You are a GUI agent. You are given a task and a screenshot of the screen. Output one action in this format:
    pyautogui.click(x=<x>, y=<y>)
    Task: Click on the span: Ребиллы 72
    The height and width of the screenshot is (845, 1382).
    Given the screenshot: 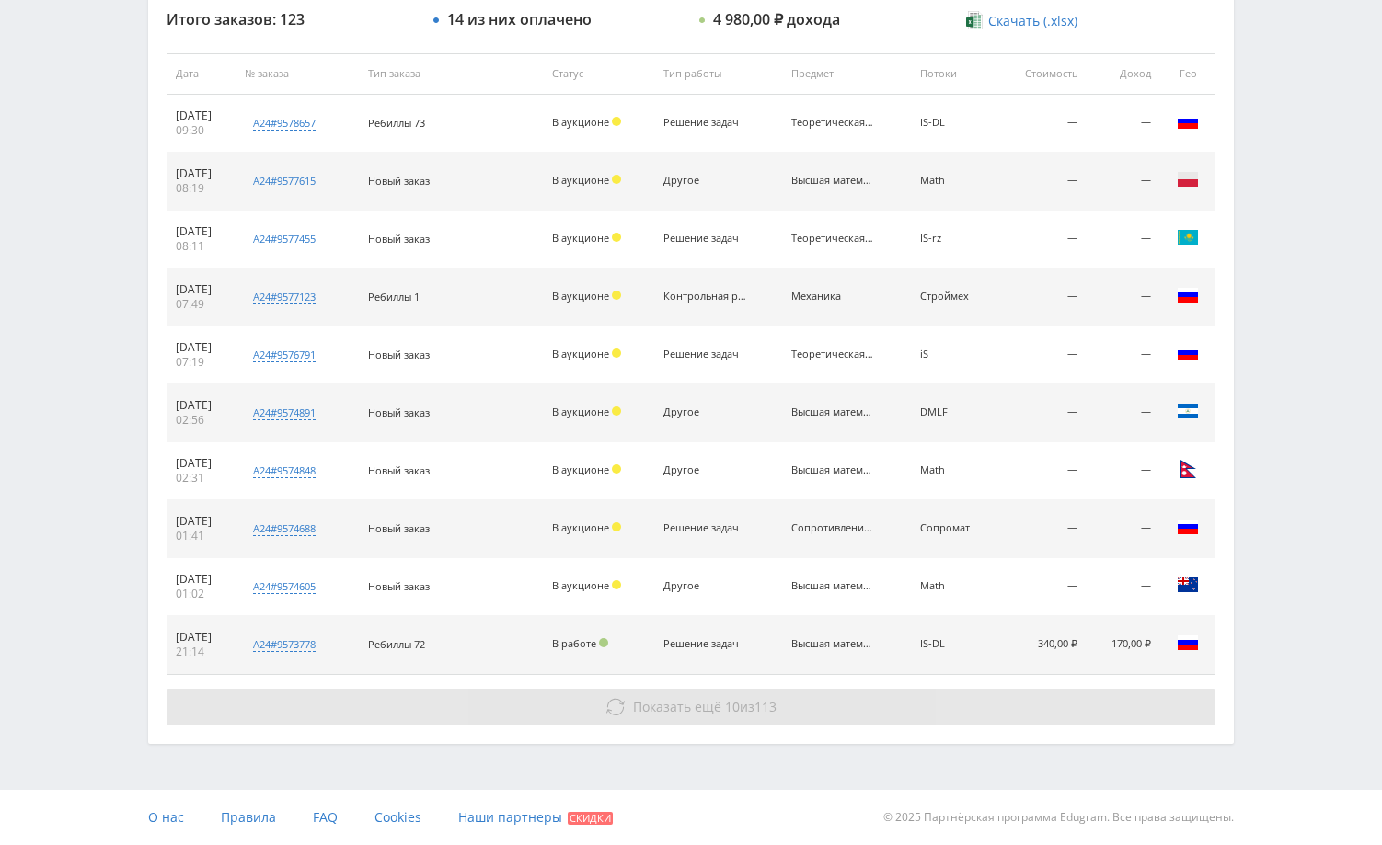 What is the action you would take?
    pyautogui.click(x=397, y=644)
    